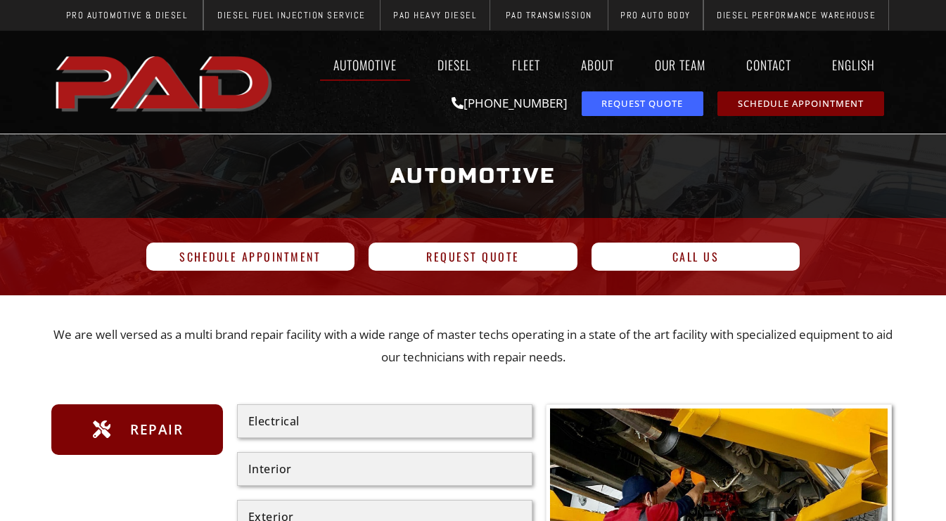 This screenshot has height=521, width=946. I want to click on a: English, so click(856, 65).